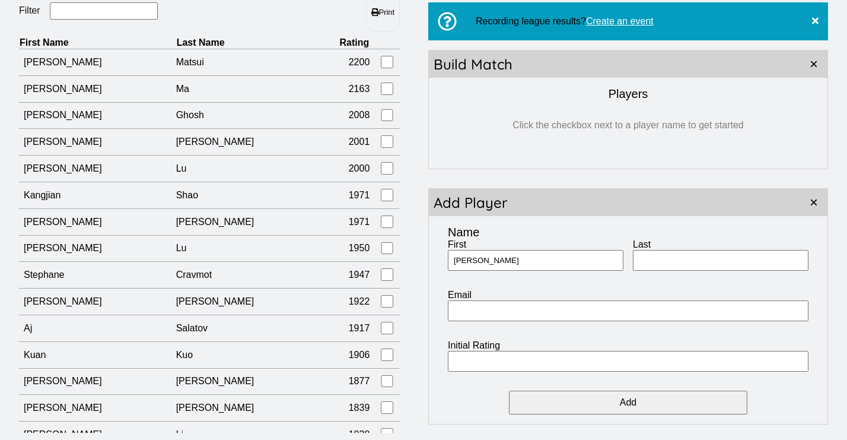  I want to click on td: Aj, so click(97, 328).